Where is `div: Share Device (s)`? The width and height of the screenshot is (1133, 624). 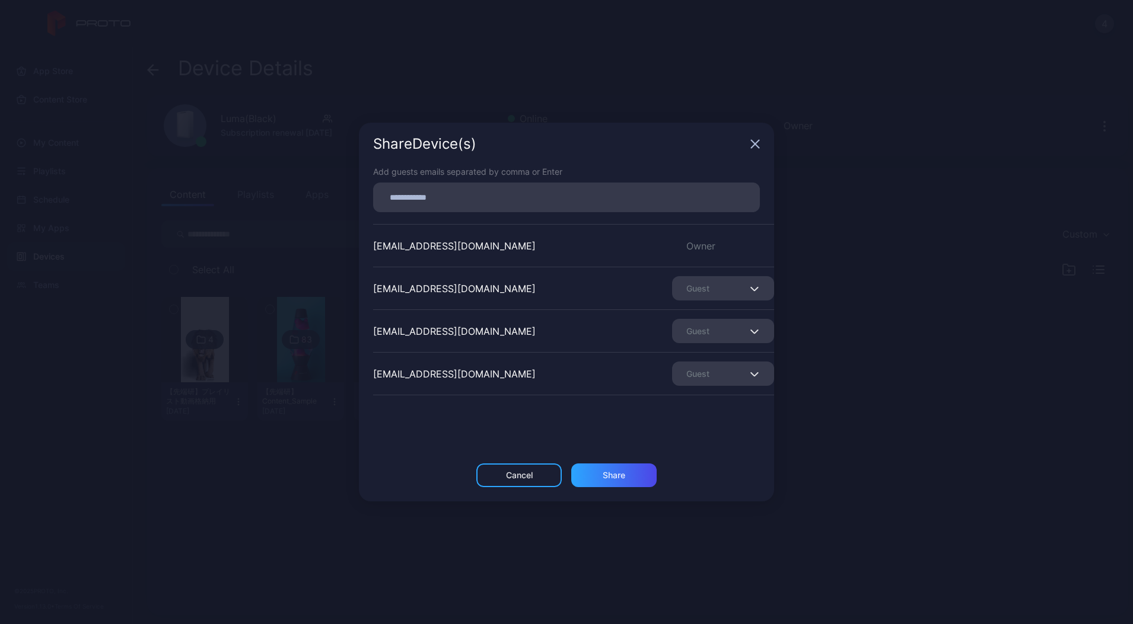 div: Share Device (s) is located at coordinates (559, 144).